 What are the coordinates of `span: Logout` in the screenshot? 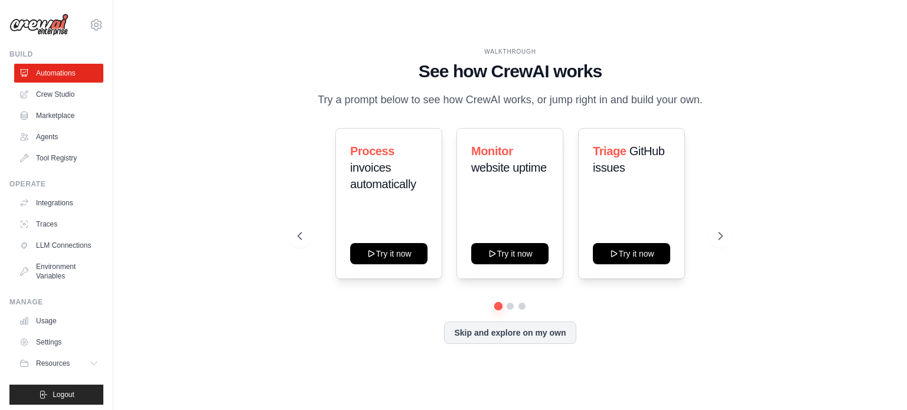 It's located at (63, 395).